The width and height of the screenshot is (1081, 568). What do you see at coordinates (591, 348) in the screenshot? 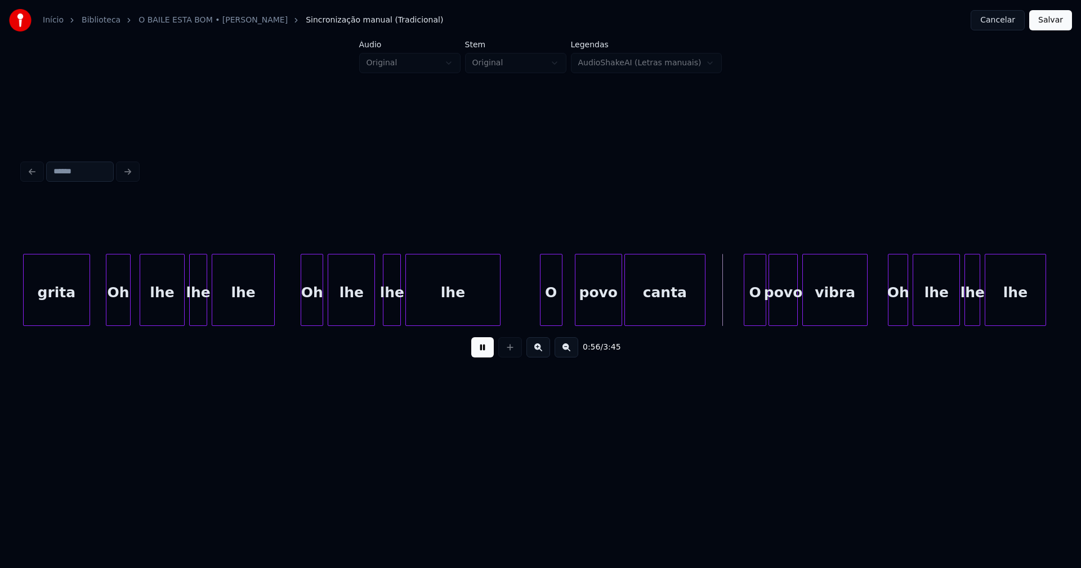
I see `span: 0:56` at bounding box center [591, 348].